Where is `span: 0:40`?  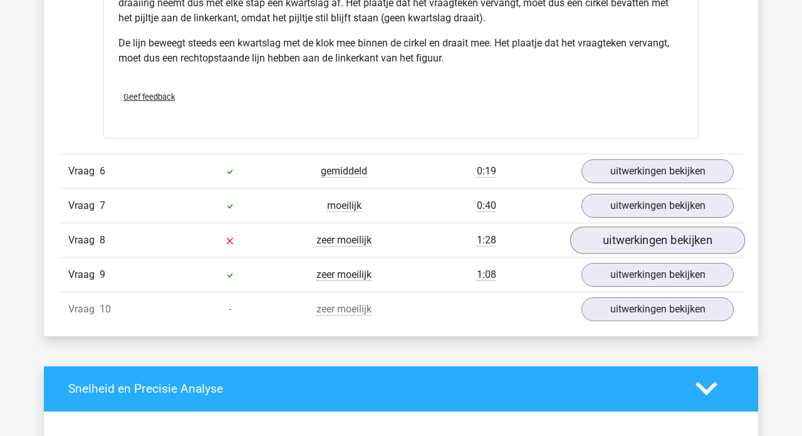 span: 0:40 is located at coordinates (486, 206).